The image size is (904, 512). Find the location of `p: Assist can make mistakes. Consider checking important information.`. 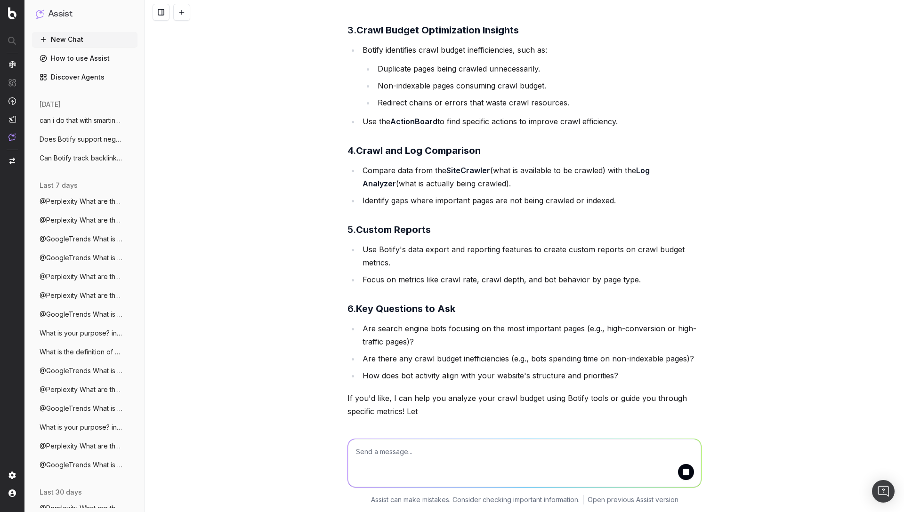

p: Assist can make mistakes. Consider checking important information. is located at coordinates (475, 500).